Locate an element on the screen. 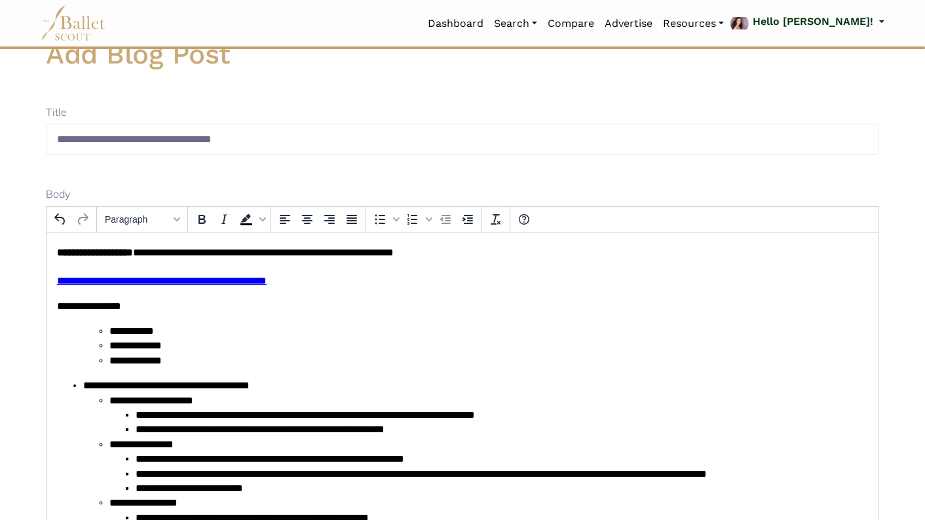 The height and width of the screenshot is (520, 925). p: Body is located at coordinates (463, 195).